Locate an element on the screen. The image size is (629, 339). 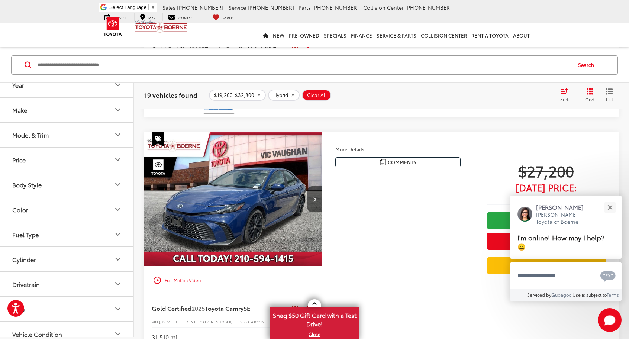
button: Model & TrimModel & Trim is located at coordinates (67, 135).